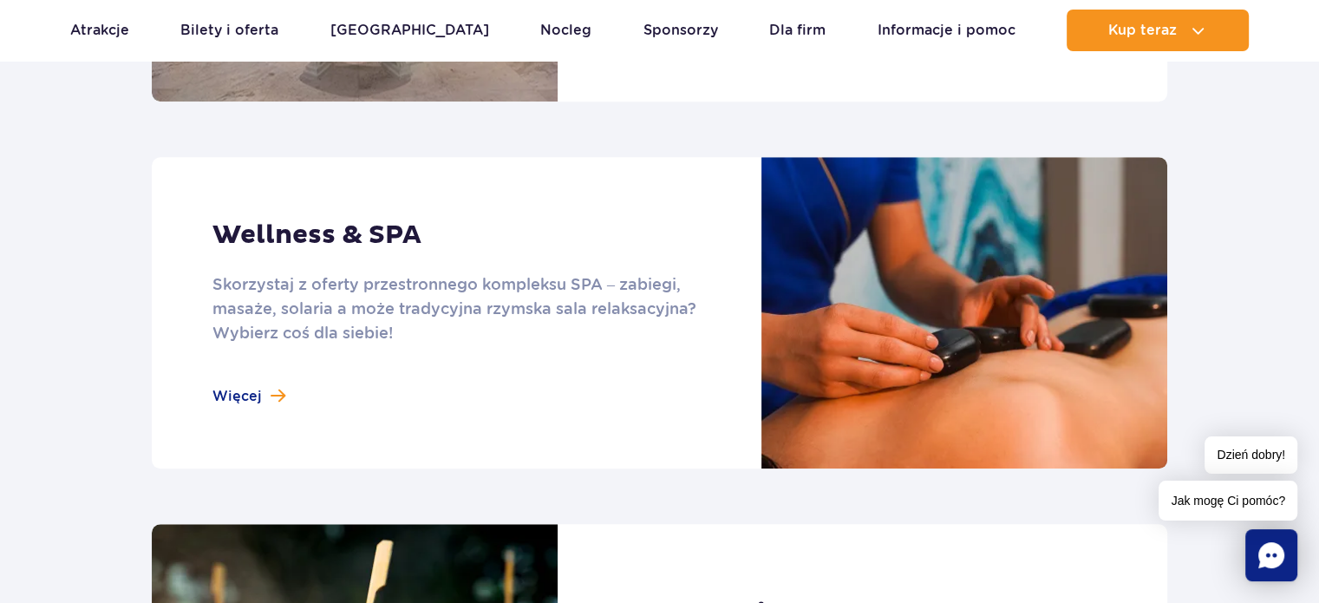  Describe the element at coordinates (100, 30) in the screenshot. I see `a: Atrakcje` at that location.